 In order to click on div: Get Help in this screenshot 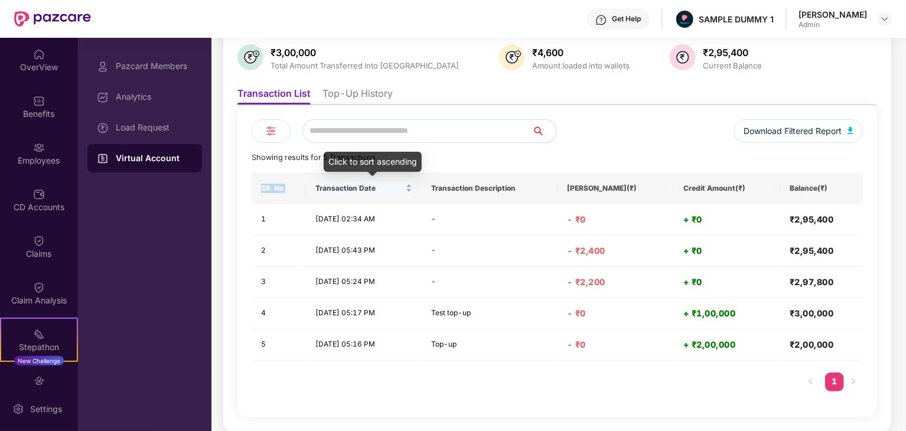, I will do `click(626, 19)`.